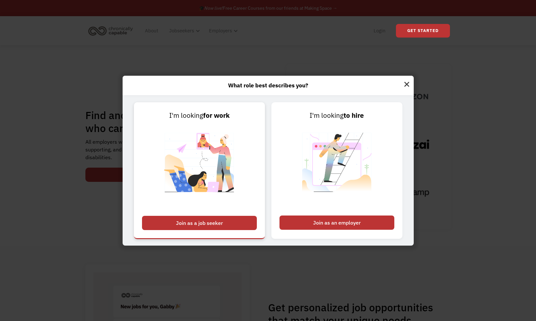  I want to click on div: Join as an employer, so click(337, 223).